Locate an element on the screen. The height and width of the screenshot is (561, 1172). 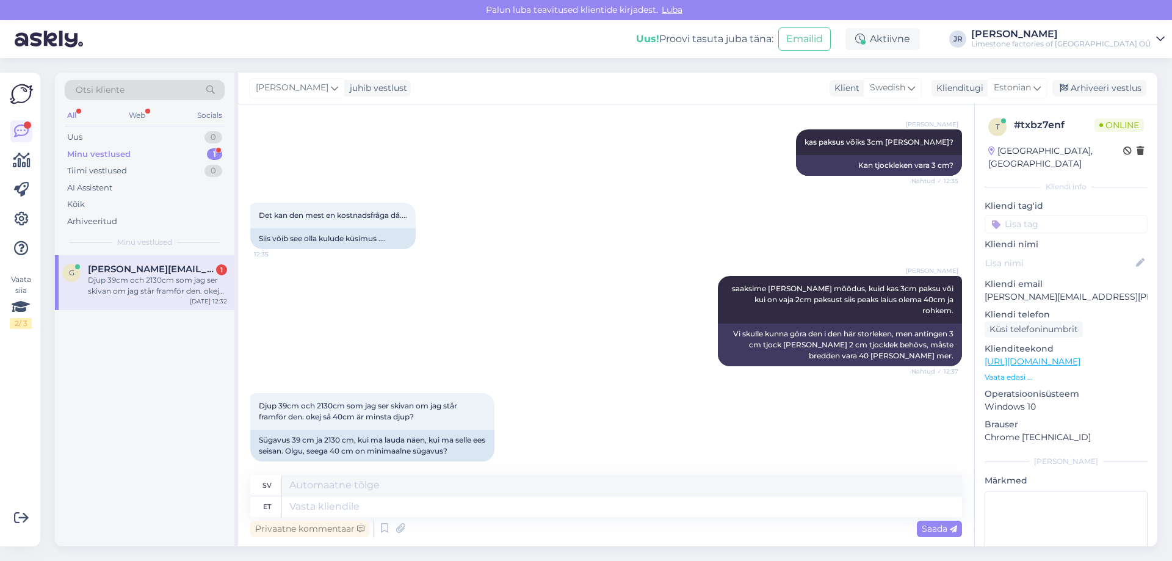
div: All is located at coordinates (71, 115).